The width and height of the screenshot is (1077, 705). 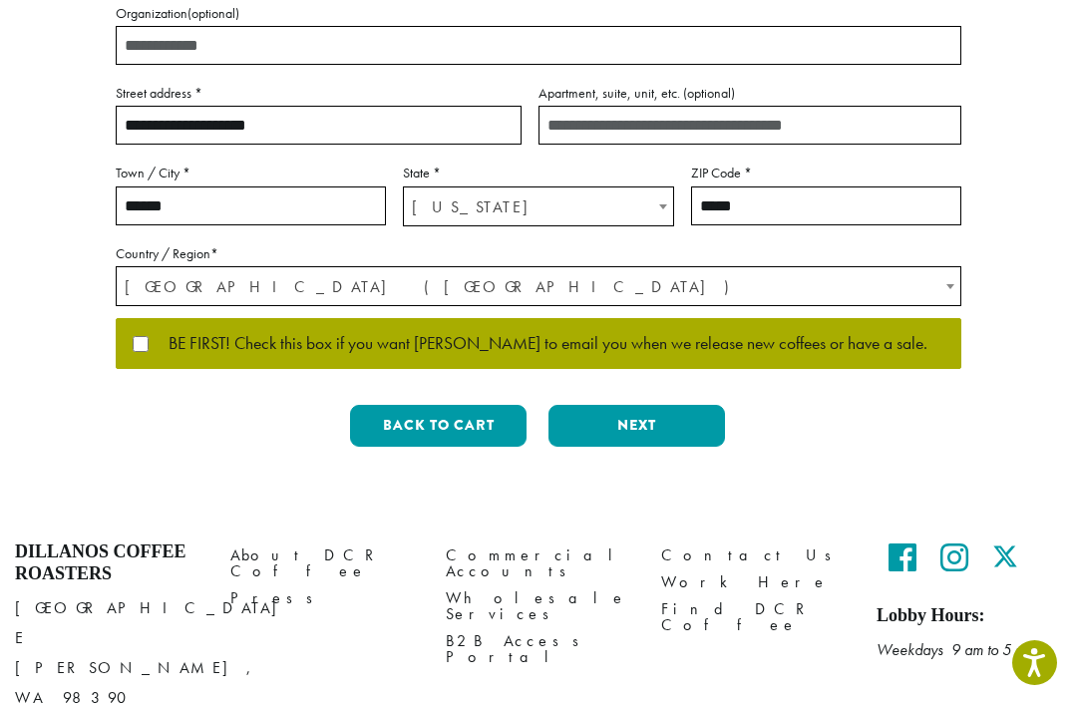 What do you see at coordinates (636, 426) in the screenshot?
I see `button: Next` at bounding box center [636, 426].